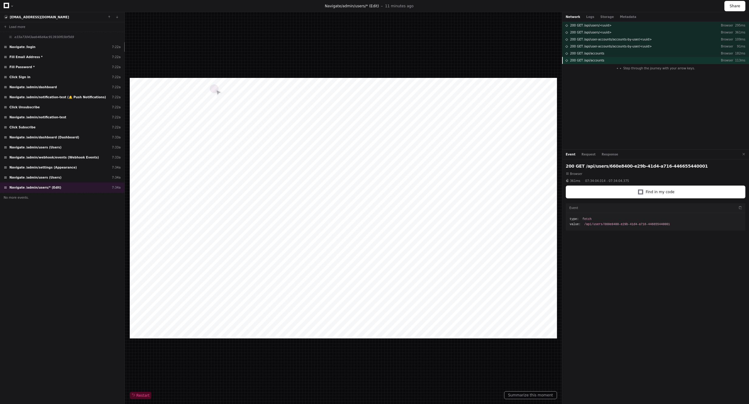 The height and width of the screenshot is (404, 749). Describe the element at coordinates (25, 107) in the screenshot. I see `span: Click Unsubscribe` at that location.